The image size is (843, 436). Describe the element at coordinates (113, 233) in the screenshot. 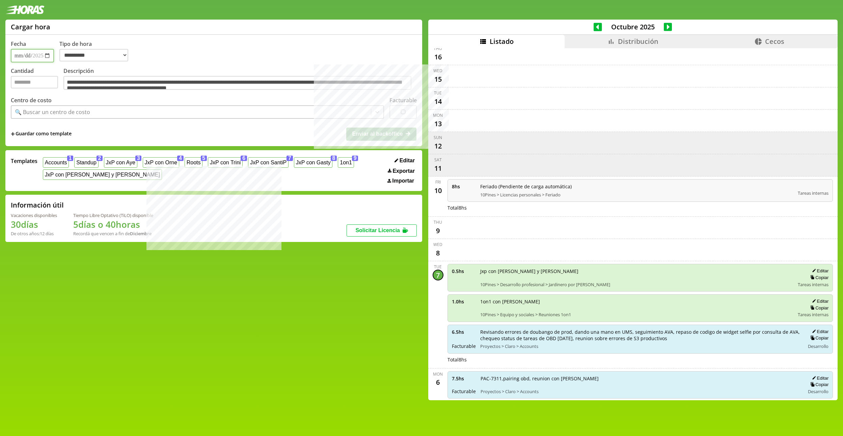

I see `div: Recordá que vencen a fin de` at that location.